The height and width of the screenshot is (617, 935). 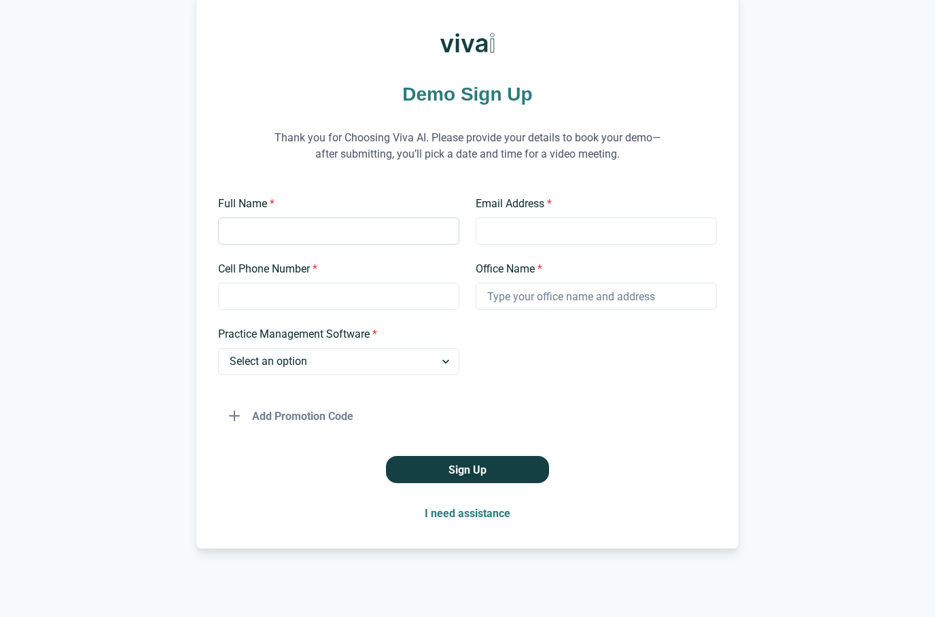 What do you see at coordinates (592, 269) in the screenshot?
I see `label: Office Name` at bounding box center [592, 269].